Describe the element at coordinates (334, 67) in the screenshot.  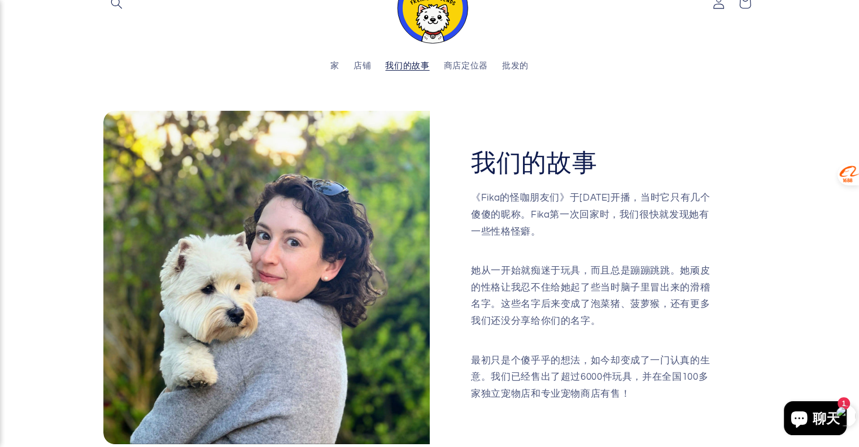
I see `a: 家` at that location.